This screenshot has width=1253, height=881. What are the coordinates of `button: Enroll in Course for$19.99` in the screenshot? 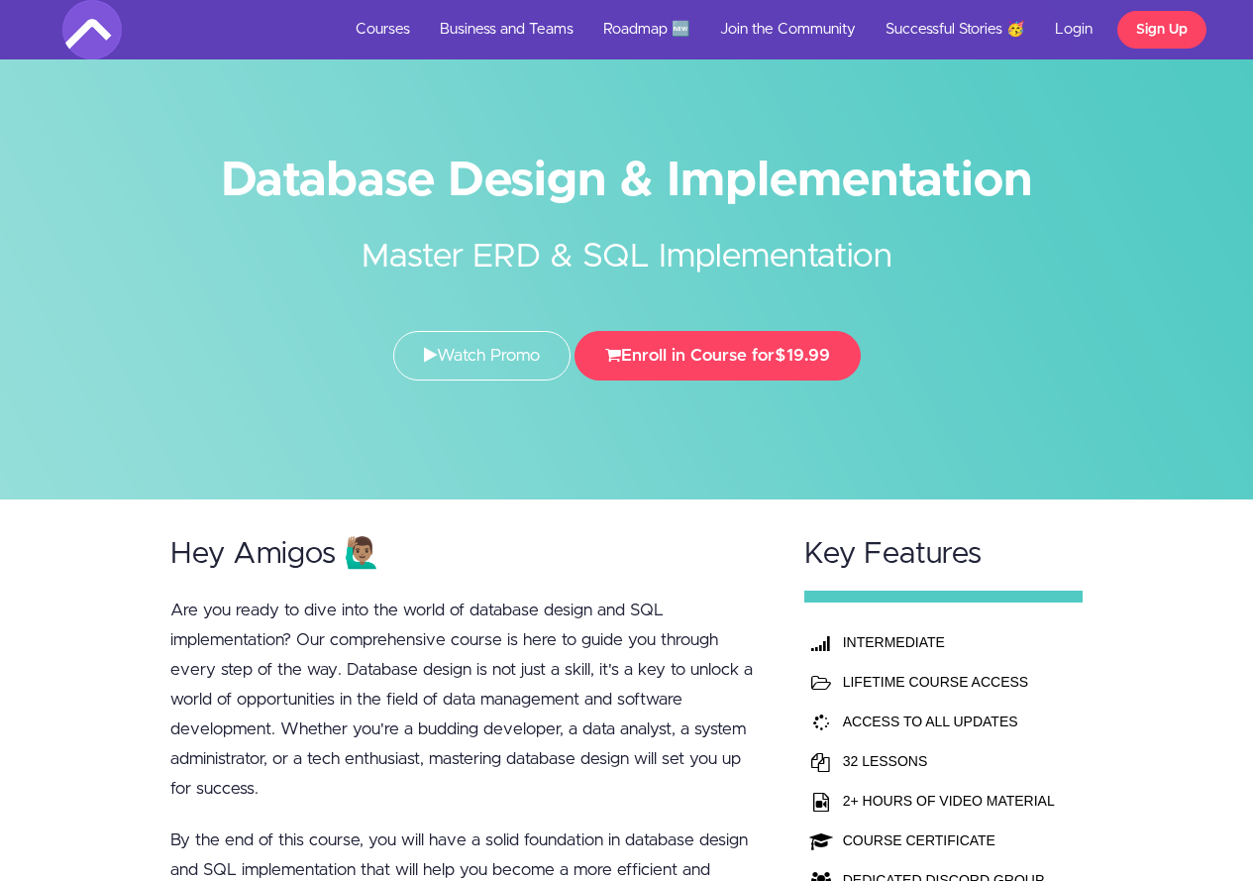 It's located at (717, 356).